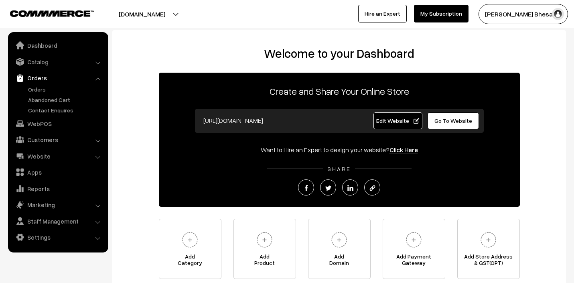  What do you see at coordinates (454, 120) in the screenshot?
I see `span: Go To Website` at bounding box center [454, 120].